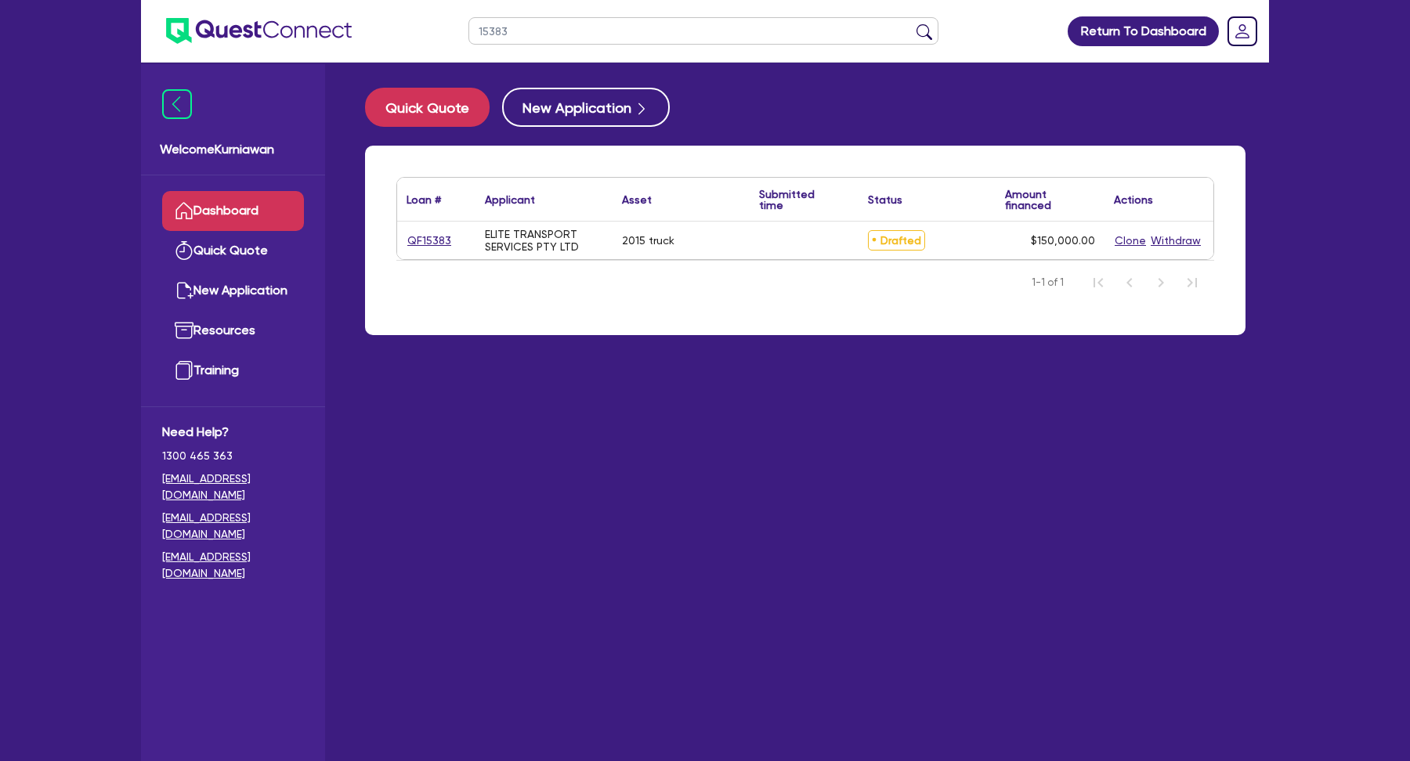  I want to click on a: Resources, so click(233, 331).